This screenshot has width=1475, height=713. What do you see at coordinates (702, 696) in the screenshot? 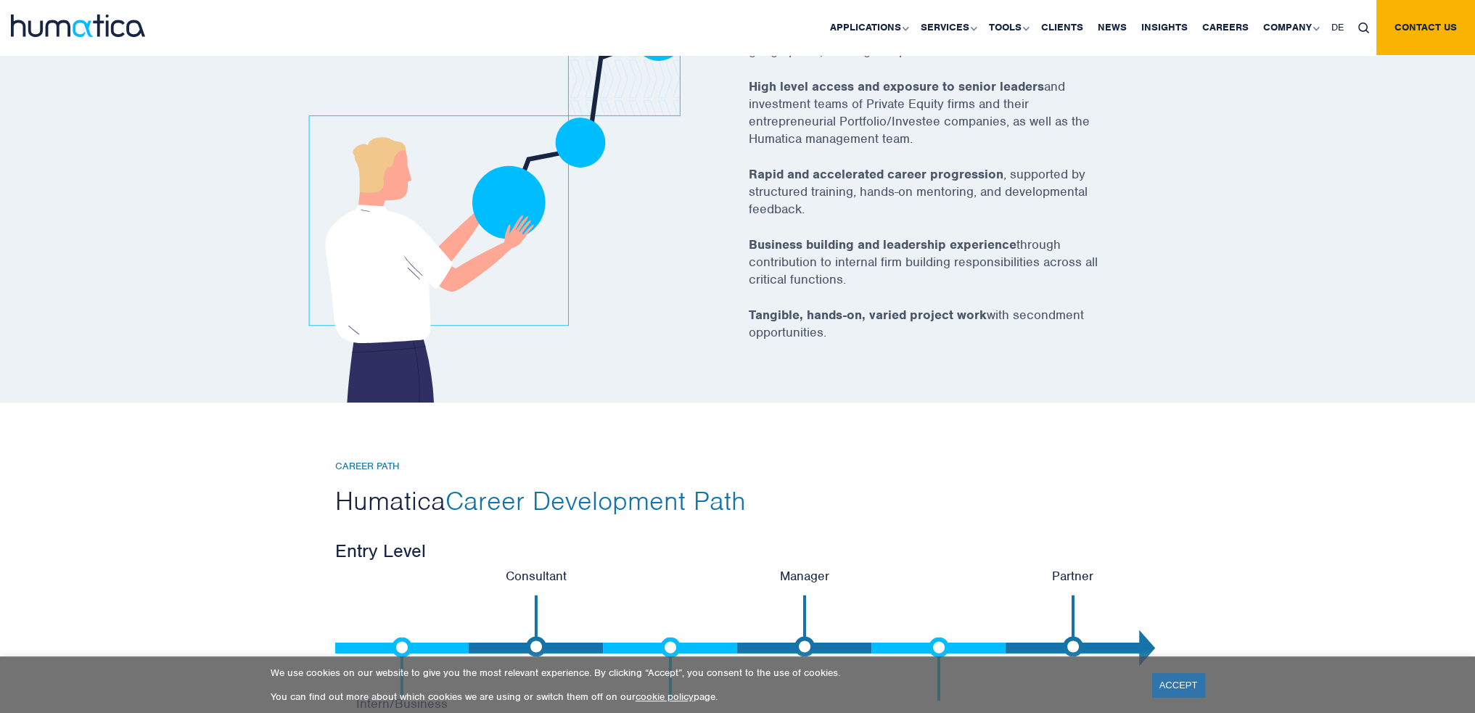
I see `p: You can find out more about which cookies we are using or switch them off on our page.` at bounding box center [702, 696].